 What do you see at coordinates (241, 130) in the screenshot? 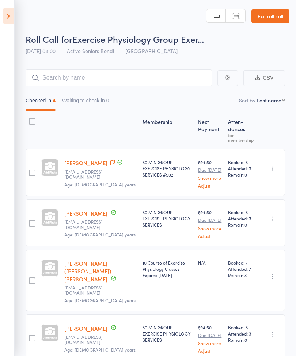
I see `div: Atten­dances` at bounding box center [241, 130].